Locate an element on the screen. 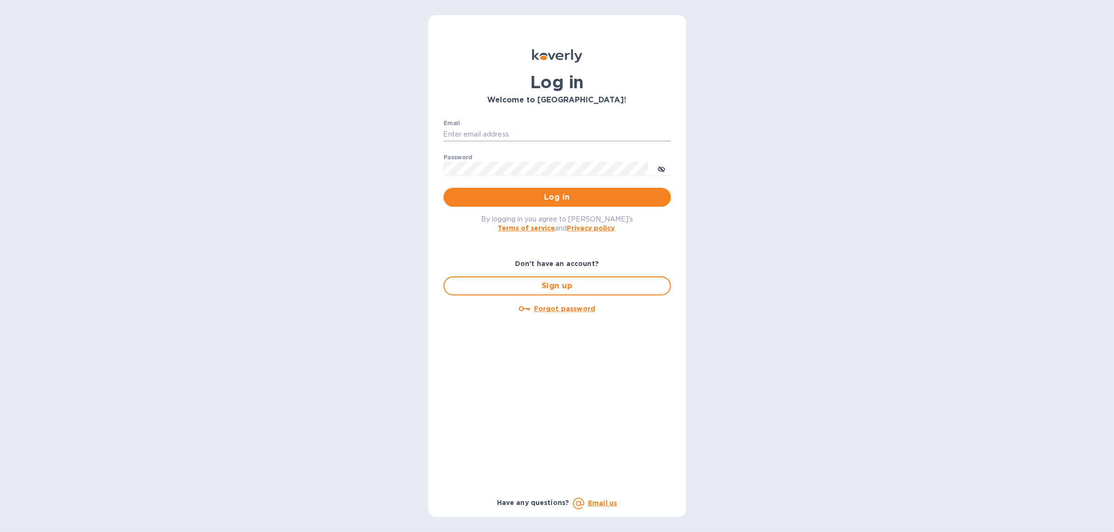  input: Enter email address is located at coordinates (557, 135).